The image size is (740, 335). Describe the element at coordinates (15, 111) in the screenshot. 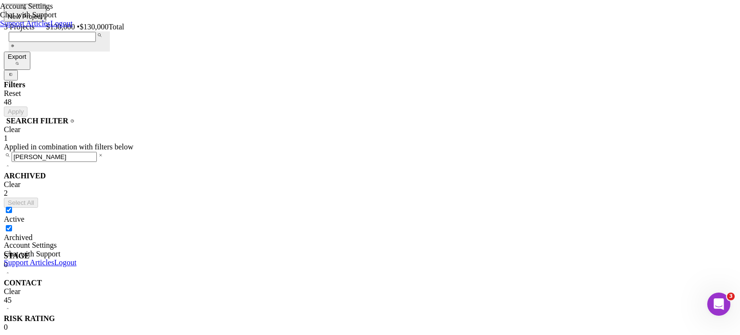

I see `div: Apply` at that location.